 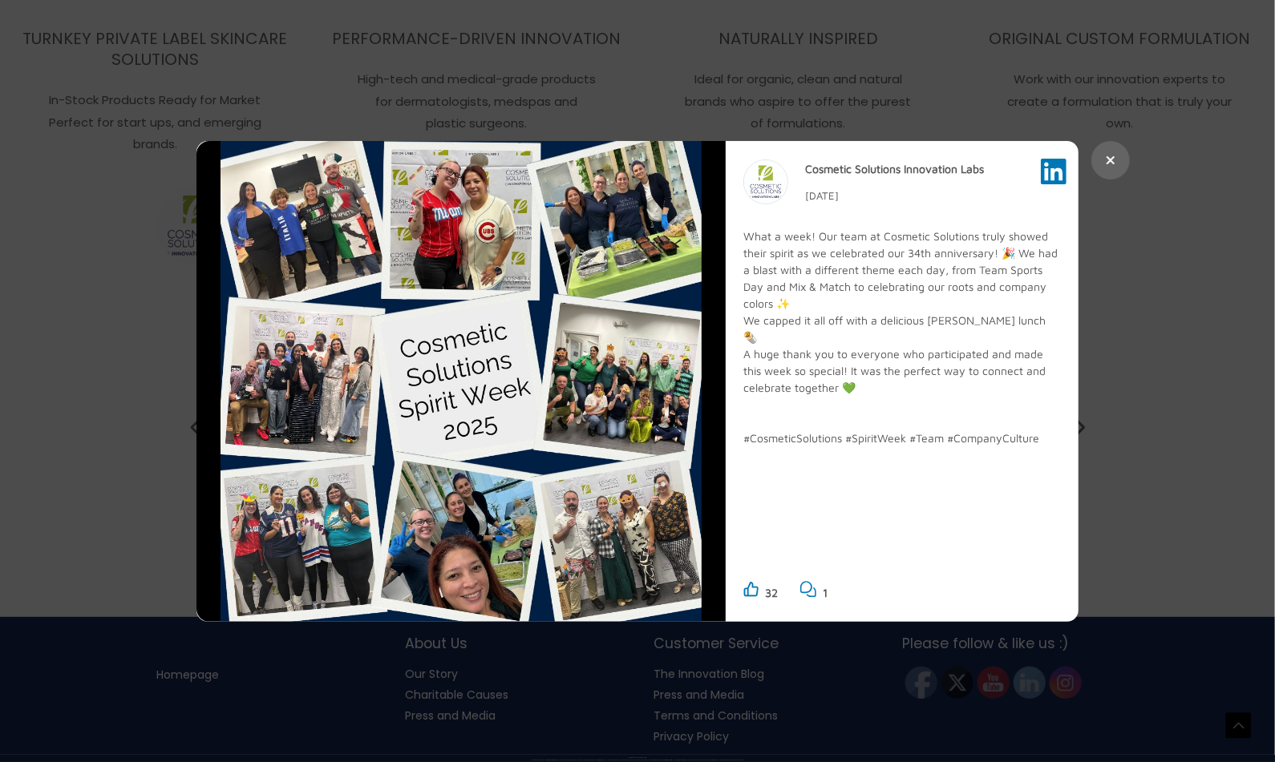 I want to click on p: Cosmetic Solutions Innovation Labs, so click(x=894, y=169).